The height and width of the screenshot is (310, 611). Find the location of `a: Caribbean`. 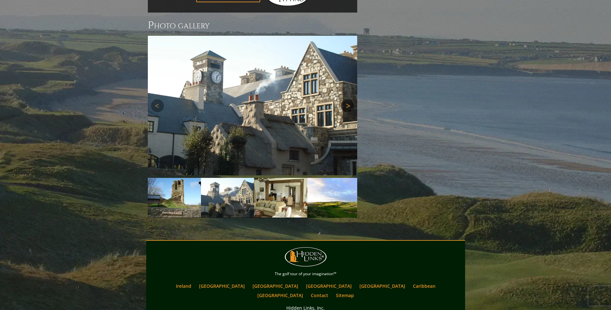

a: Caribbean is located at coordinates (424, 286).